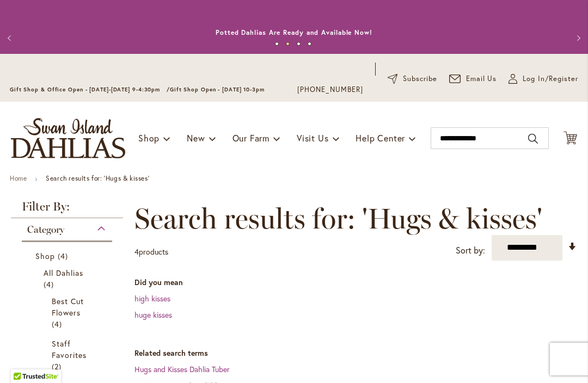  Describe the element at coordinates (18, 178) in the screenshot. I see `a: Home` at that location.